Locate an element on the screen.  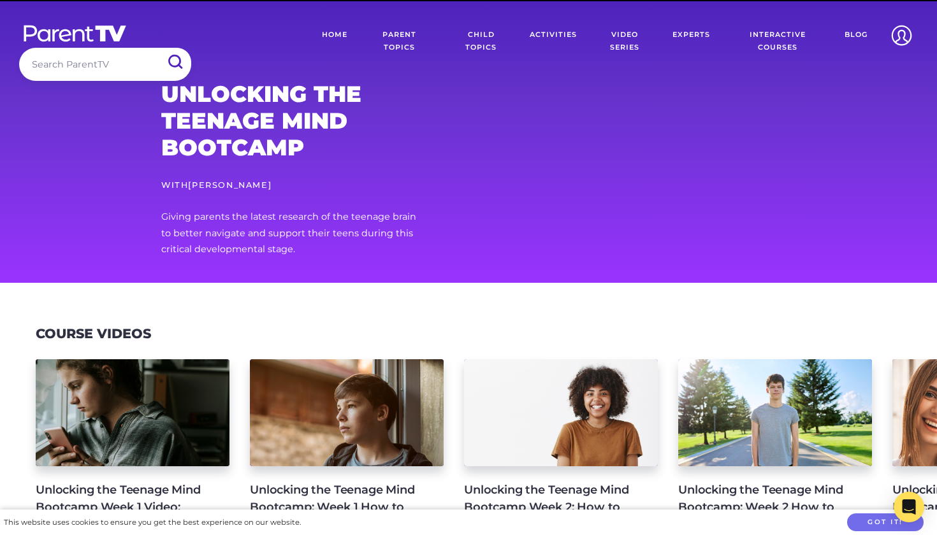
a: Activities is located at coordinates (553, 41).